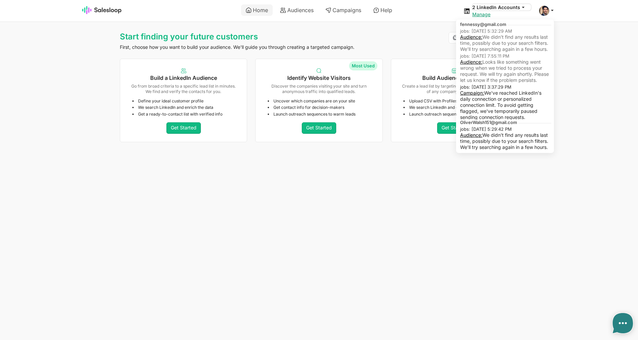 This screenshot has width=638, height=340. Describe the element at coordinates (102, 10) in the screenshot. I see `img: Salesloop` at that location.